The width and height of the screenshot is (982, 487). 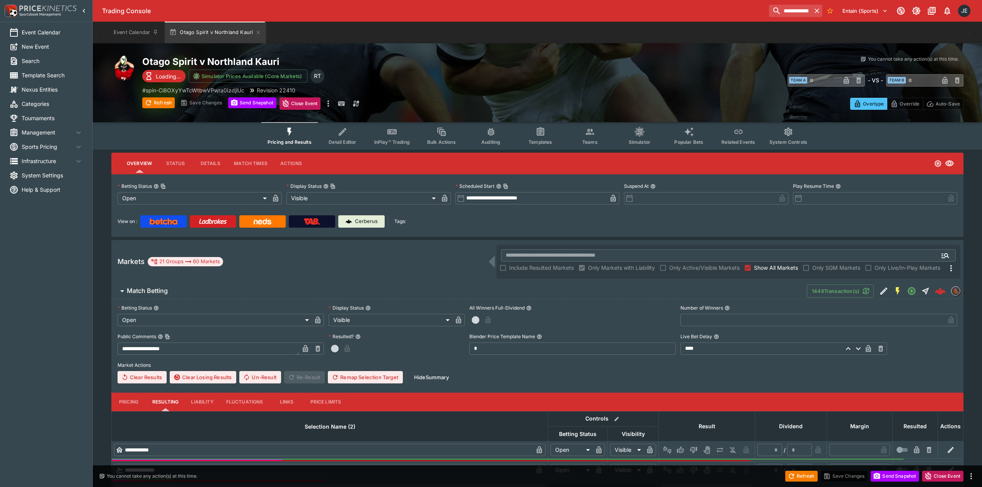 What do you see at coordinates (541, 268) in the screenshot?
I see `span: Include Resulted Markets` at bounding box center [541, 268].